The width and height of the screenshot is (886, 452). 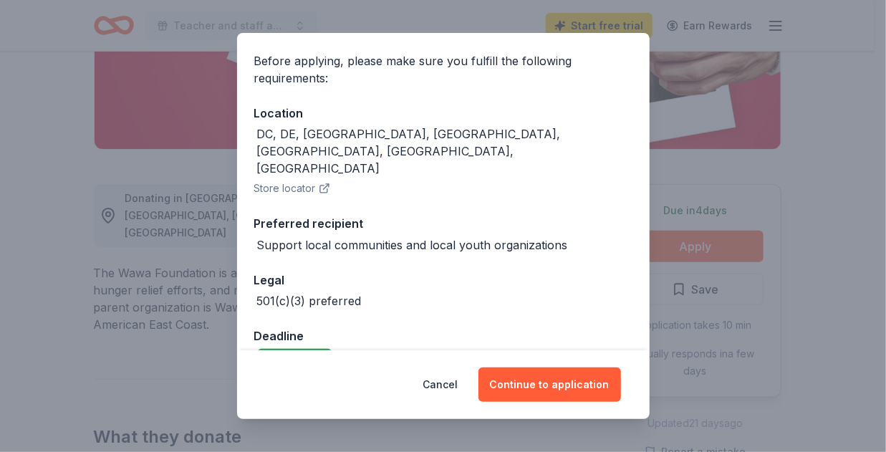 I want to click on button: Cancel, so click(x=440, y=385).